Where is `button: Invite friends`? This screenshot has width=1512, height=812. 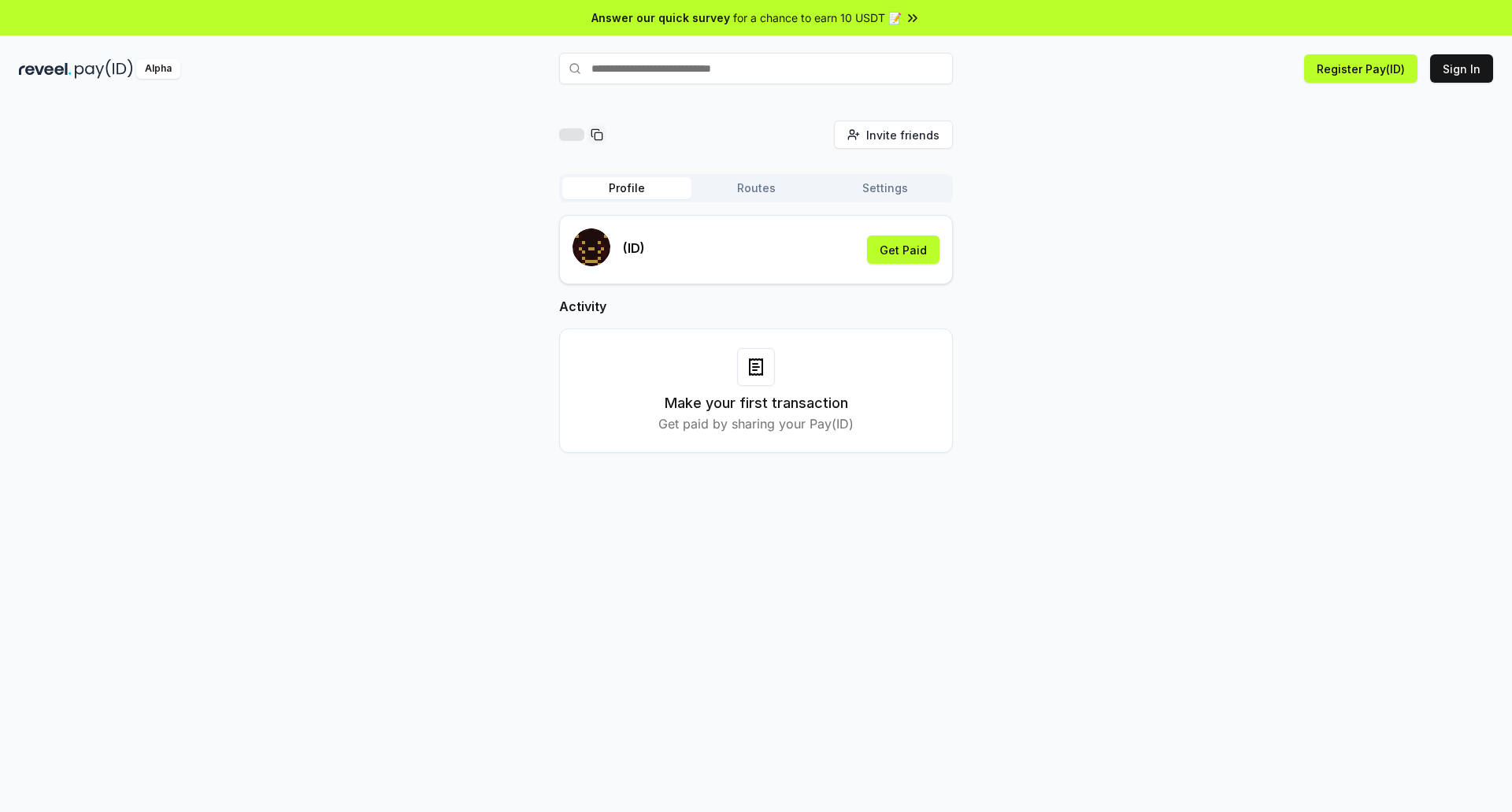
button: Invite friends is located at coordinates (893, 135).